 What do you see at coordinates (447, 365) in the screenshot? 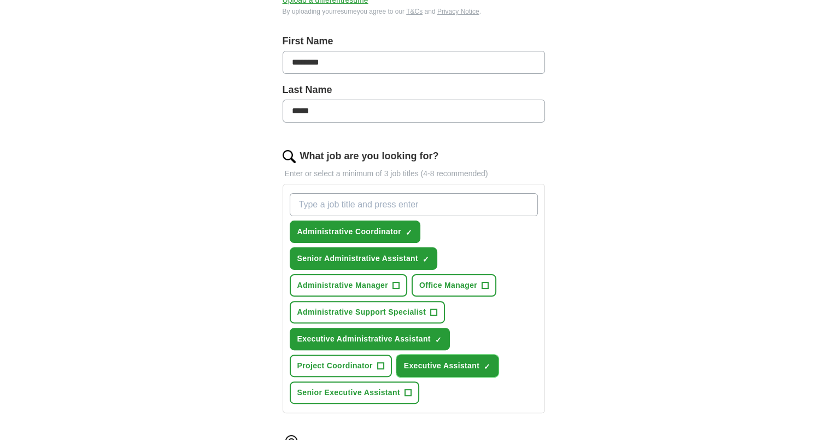
I see `button: Executive Assistant✓` at bounding box center [447, 365].